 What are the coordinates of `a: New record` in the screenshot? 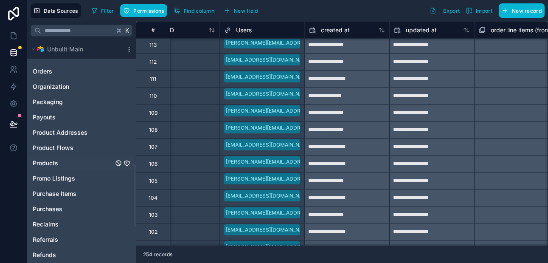 It's located at (520, 11).